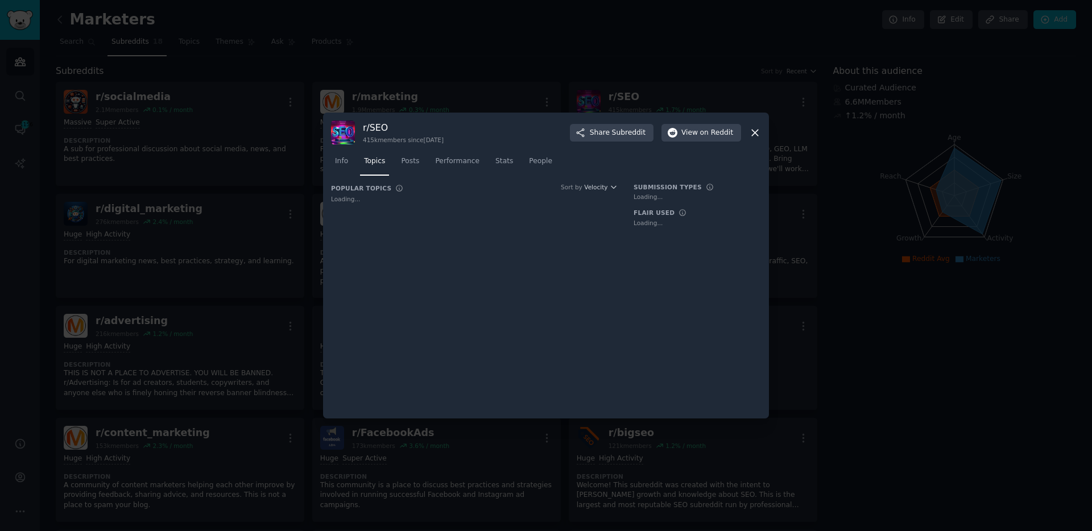 Image resolution: width=1092 pixels, height=531 pixels. I want to click on span: Stats, so click(504, 161).